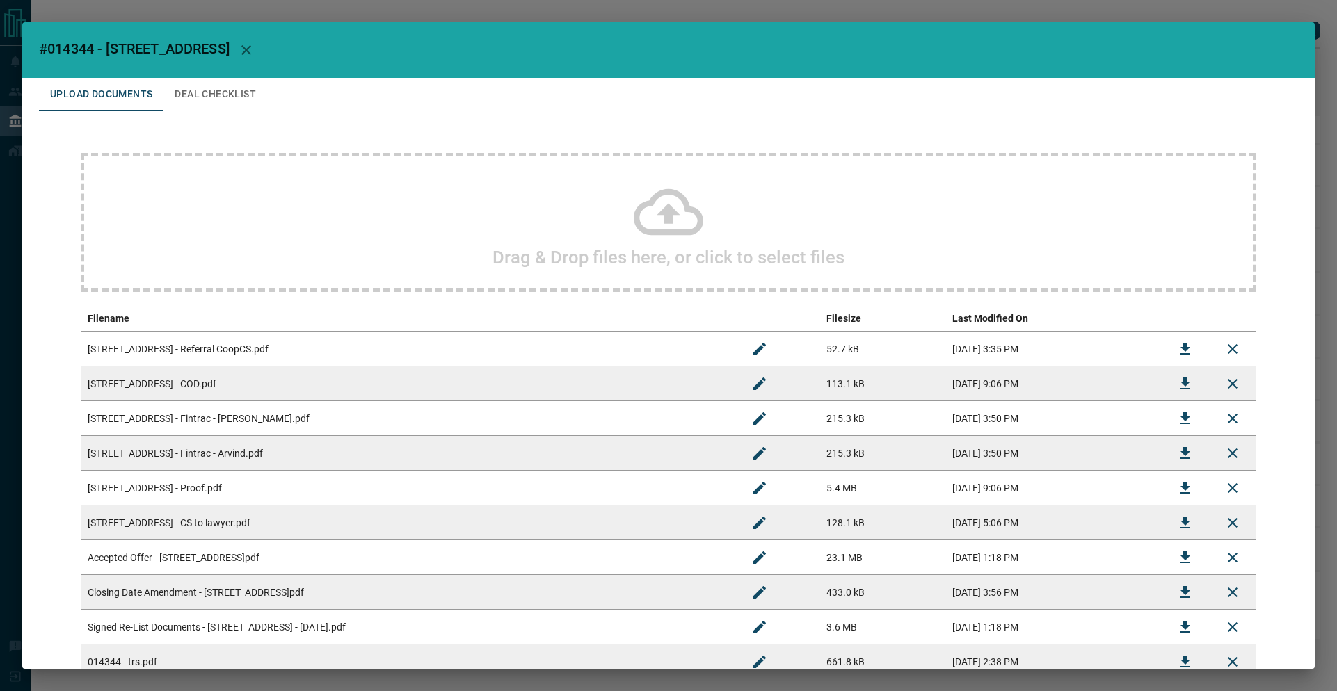  Describe the element at coordinates (408, 319) in the screenshot. I see `th: Filename` at that location.